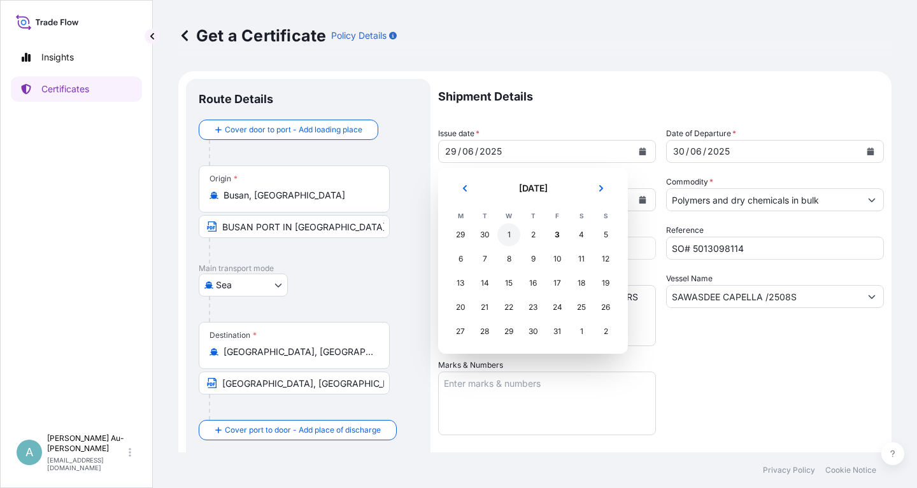  What do you see at coordinates (533, 261) in the screenshot?
I see `section: Calendar` at bounding box center [533, 261].